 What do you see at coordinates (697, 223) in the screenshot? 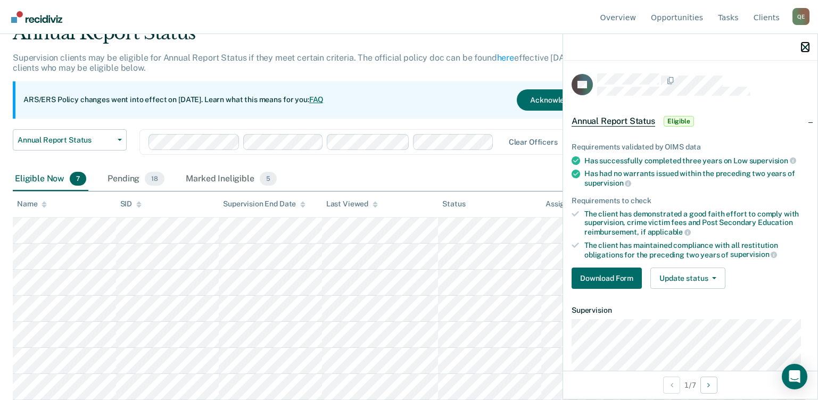
I see `div: The client has demonstrated a good faith effort to comply with supervision, crime victim fees and...` at bounding box center [697, 223].